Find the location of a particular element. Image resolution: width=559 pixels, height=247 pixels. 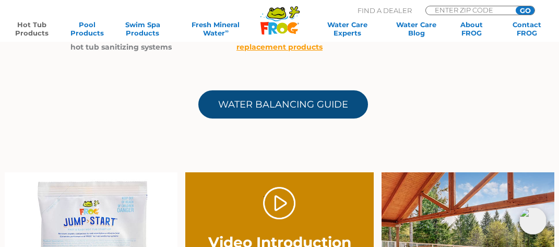

a: Fresh MineralWater∞ is located at coordinates (215, 29).